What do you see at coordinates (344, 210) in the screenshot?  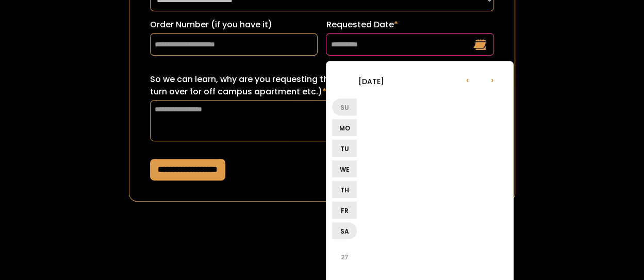 I see `li: Fr` at bounding box center [344, 210].